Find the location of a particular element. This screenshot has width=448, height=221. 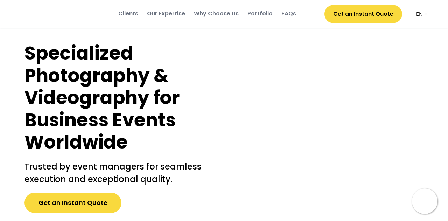

h1: Specialized Photography & Videography for Business Events Worldwide is located at coordinates (117, 98).